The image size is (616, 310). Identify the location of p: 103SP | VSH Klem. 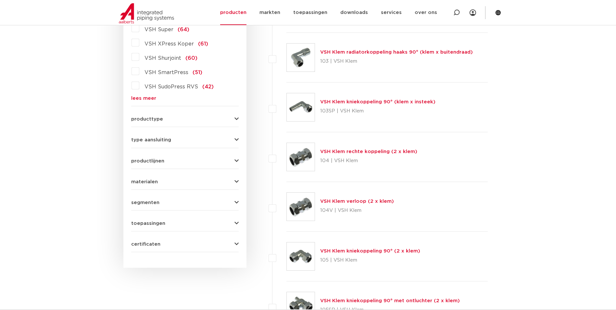
(378, 111).